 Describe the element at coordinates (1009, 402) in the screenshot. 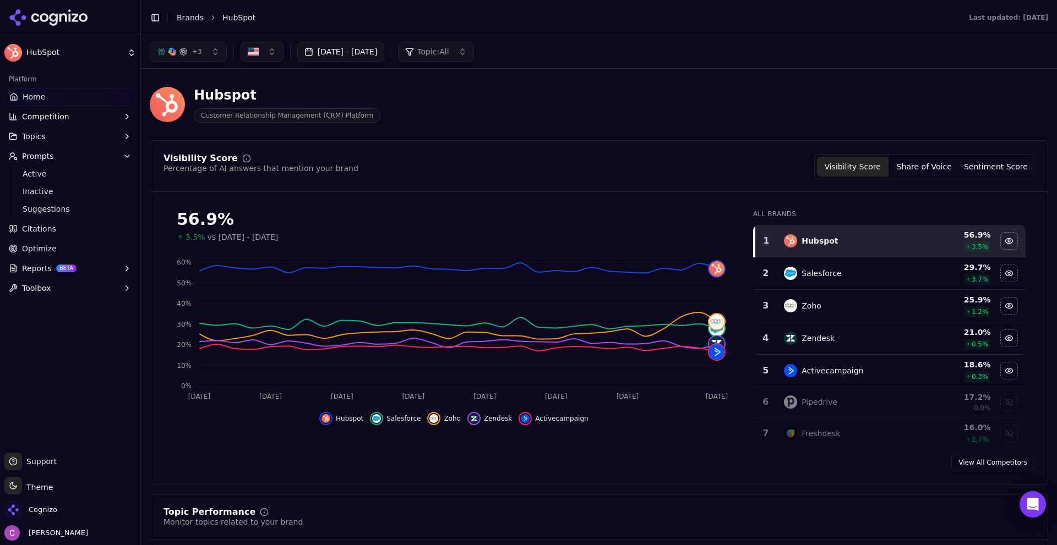

I see `button: Show pipedrive data` at that location.